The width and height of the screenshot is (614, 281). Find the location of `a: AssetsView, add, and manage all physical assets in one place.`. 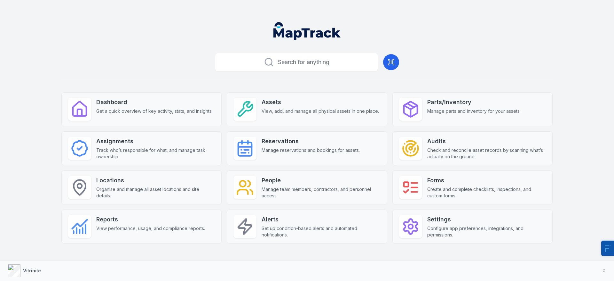

a: AssetsView, add, and manage all physical assets in one place. is located at coordinates (307, 109).